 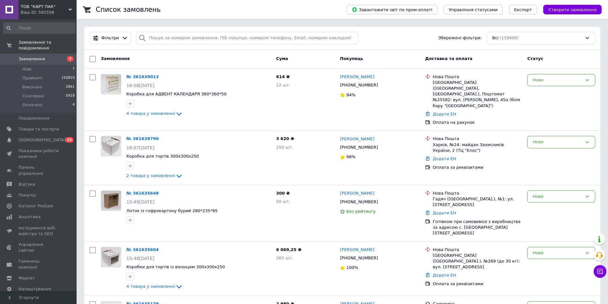 I want to click on span: Управління статусами, so click(x=473, y=10).